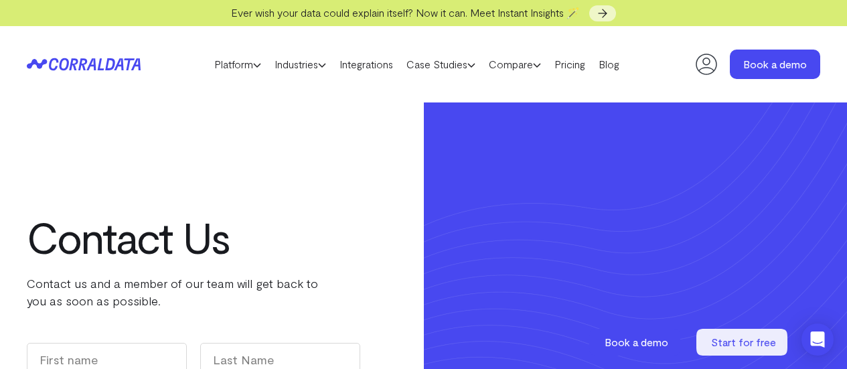  I want to click on a: Integrations, so click(366, 64).